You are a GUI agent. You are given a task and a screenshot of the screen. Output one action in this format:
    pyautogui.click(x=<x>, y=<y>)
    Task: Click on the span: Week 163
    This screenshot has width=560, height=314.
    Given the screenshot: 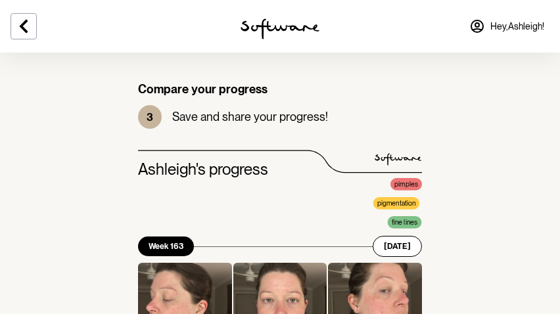 What is the action you would take?
    pyautogui.click(x=166, y=246)
    